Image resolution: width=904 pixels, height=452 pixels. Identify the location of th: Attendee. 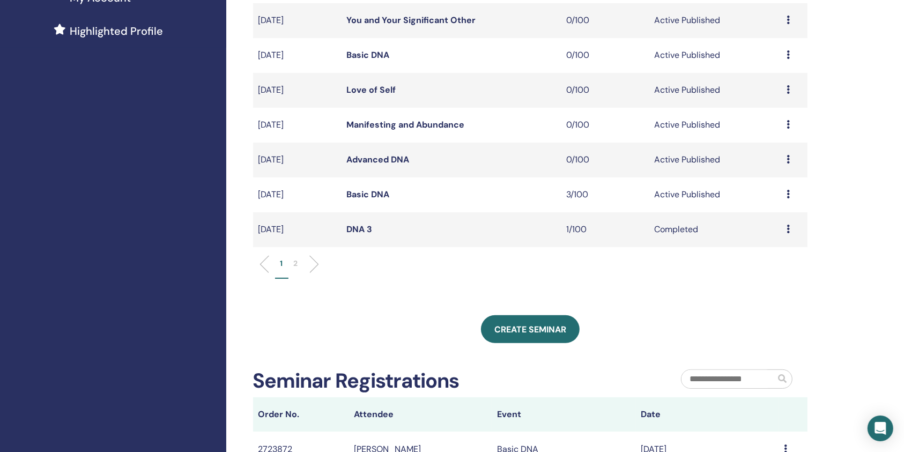
(420, 415).